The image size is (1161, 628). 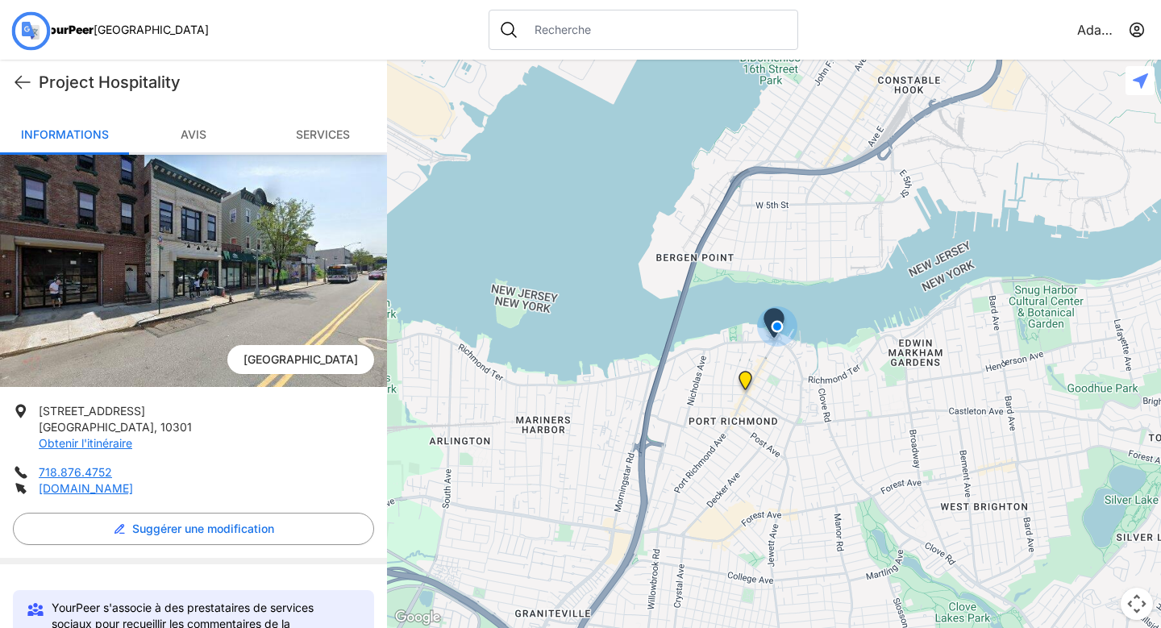 I want to click on font: Obtenir l'itinéraire, so click(x=85, y=443).